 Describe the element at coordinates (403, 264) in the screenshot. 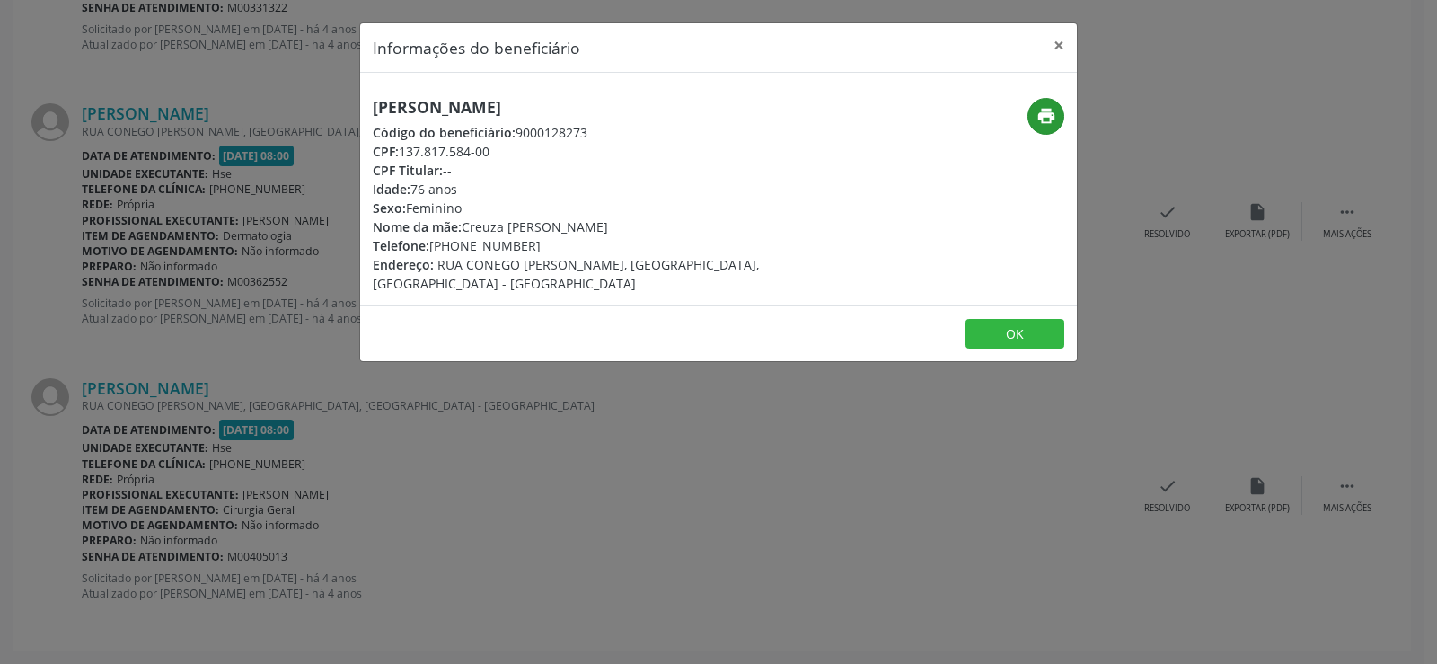

I see `span: Endereço:` at that location.